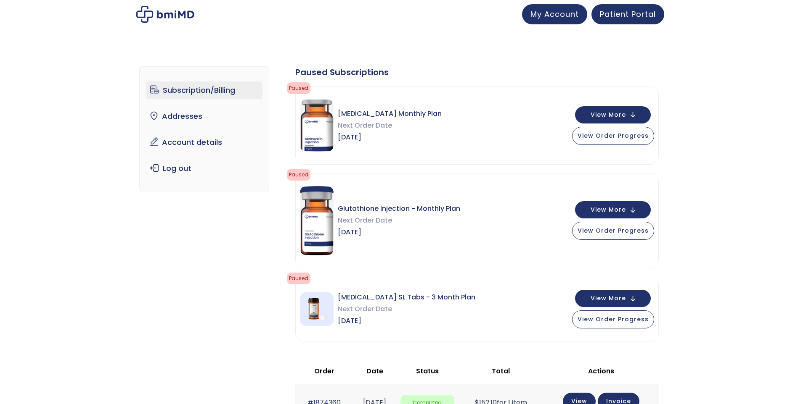 This screenshot has height=404, width=798. I want to click on span: Date, so click(375, 371).